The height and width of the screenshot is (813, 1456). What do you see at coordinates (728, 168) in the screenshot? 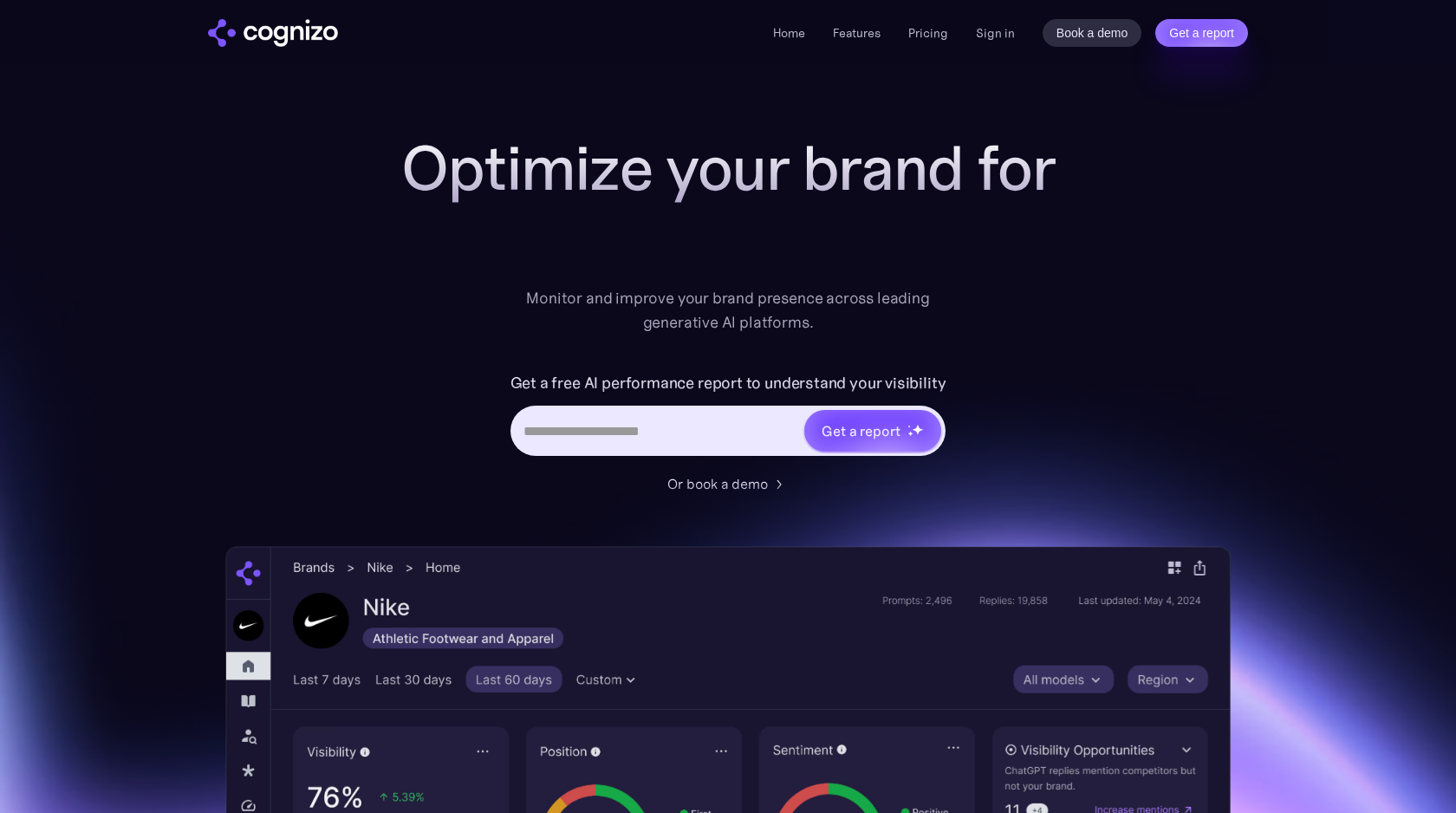
I see `h1: Optimize your brand for` at bounding box center [728, 168].